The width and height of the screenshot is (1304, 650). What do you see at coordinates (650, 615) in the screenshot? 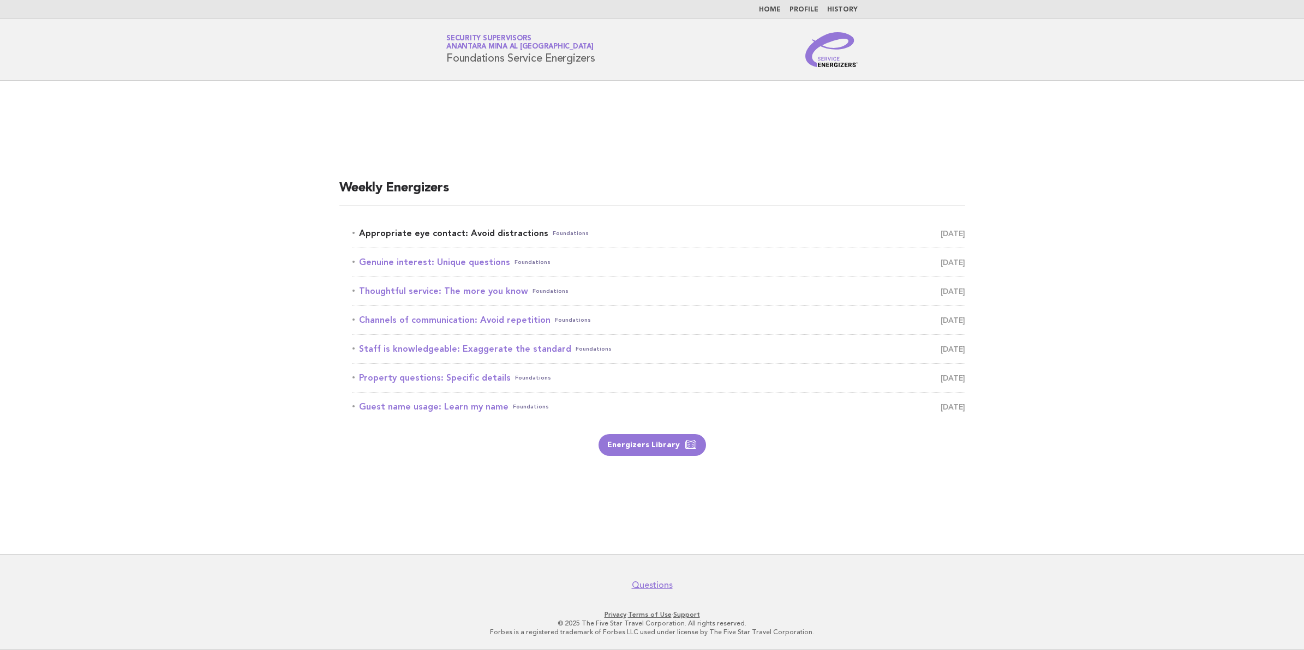
I see `a: Terms of Use` at bounding box center [650, 615].